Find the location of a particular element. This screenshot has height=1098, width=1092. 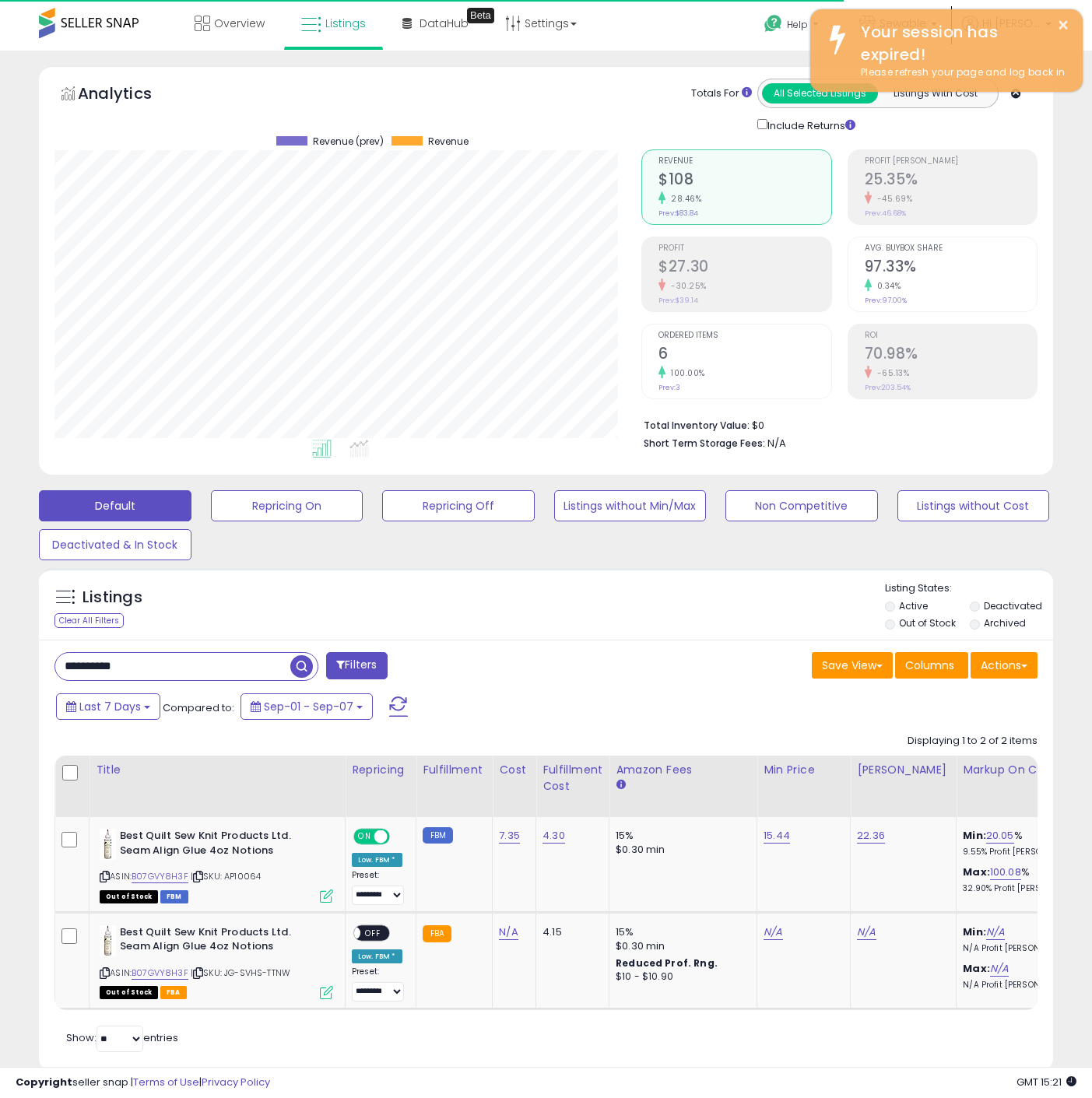

small: 100.00% is located at coordinates (686, 373).